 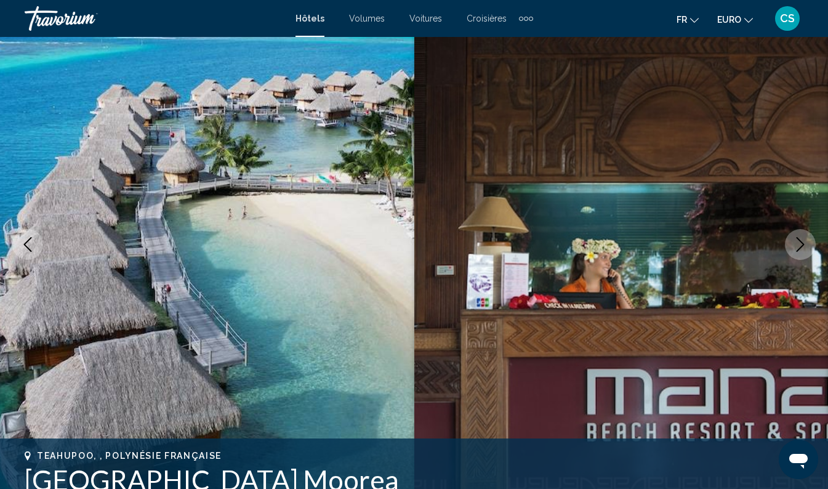 What do you see at coordinates (310, 18) in the screenshot?
I see `span: Hôtels` at bounding box center [310, 18].